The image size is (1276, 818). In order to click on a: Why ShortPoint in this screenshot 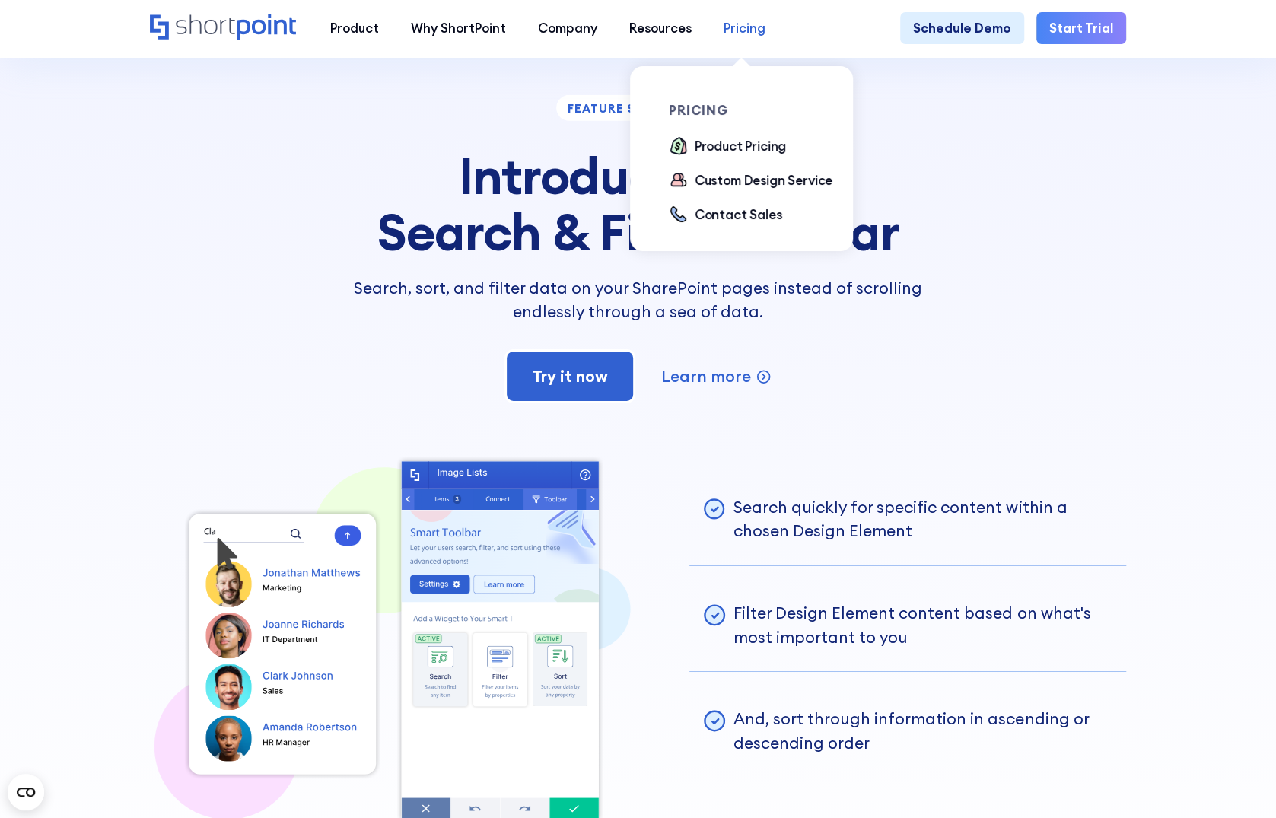, I will do `click(458, 28)`.